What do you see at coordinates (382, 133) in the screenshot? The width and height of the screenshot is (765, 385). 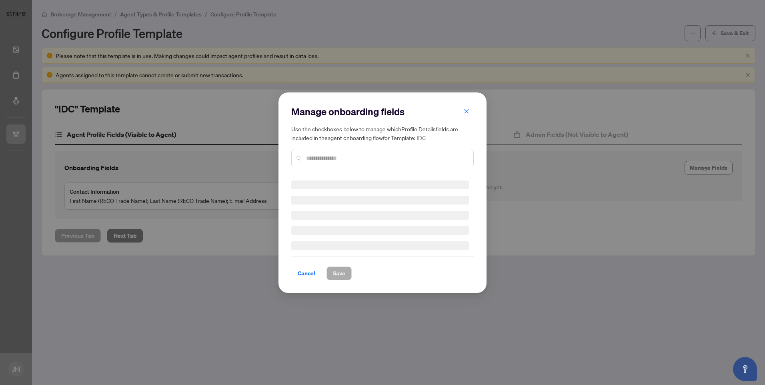 I see `h5: Use the checkboxes below to manage which Profile Details fields are included in the agent onboard...` at bounding box center [382, 133].